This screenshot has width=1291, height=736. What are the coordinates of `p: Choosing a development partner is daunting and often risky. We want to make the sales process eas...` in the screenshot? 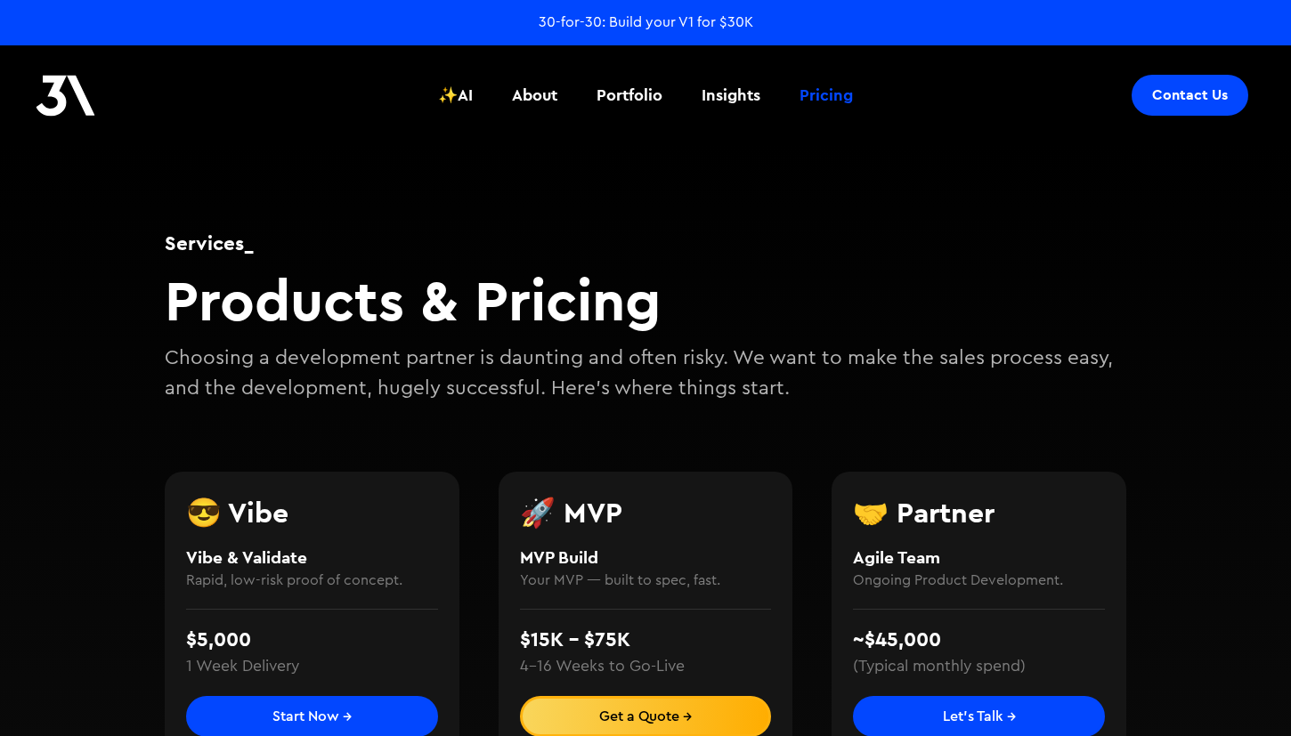 It's located at (645, 373).